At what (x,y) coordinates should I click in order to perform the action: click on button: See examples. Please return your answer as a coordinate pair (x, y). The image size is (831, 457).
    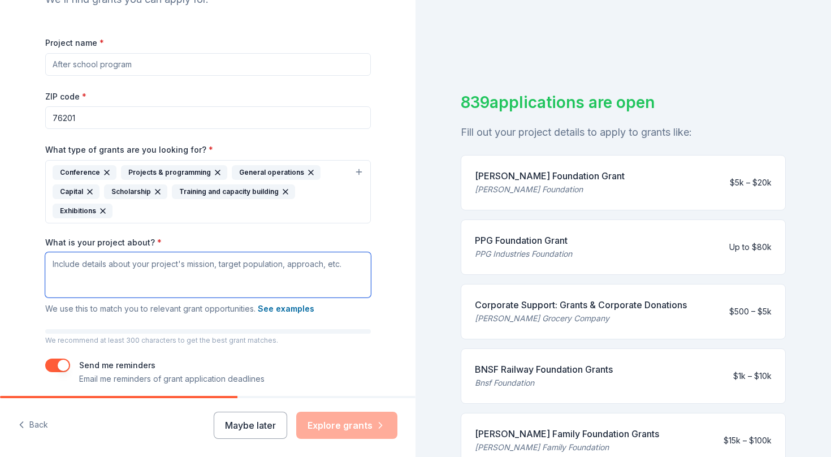
    Looking at the image, I should click on (286, 309).